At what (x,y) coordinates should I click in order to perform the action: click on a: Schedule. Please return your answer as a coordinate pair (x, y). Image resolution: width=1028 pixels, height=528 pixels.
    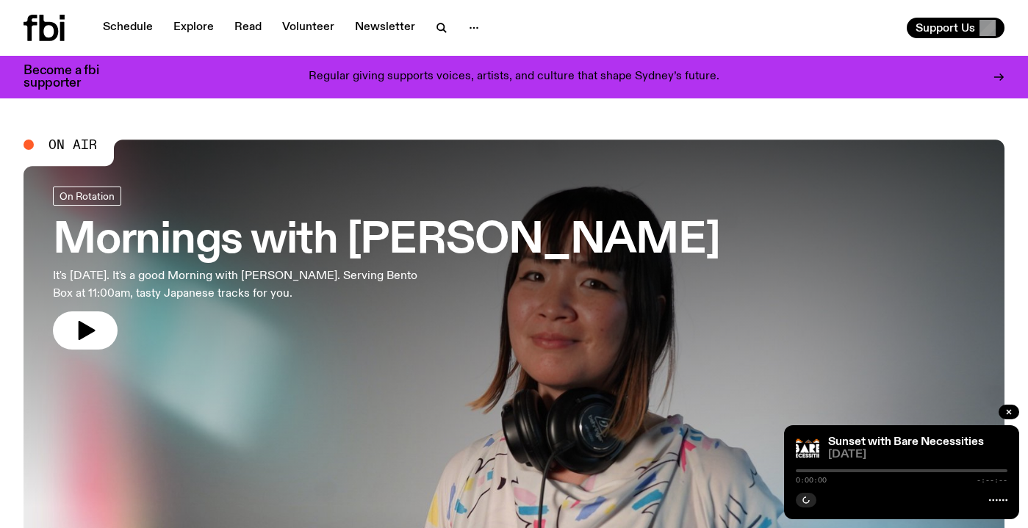
    Looking at the image, I should click on (128, 28).